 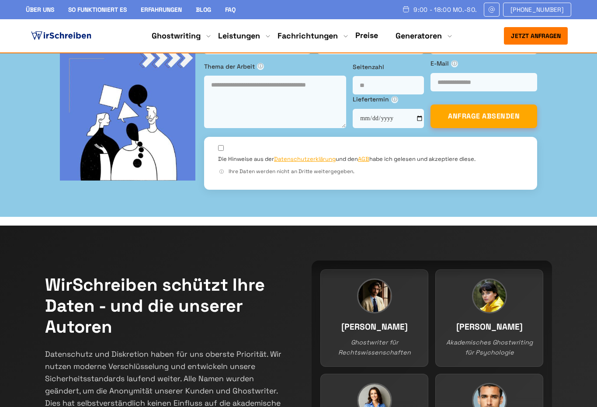 I want to click on img: logo ghostwriter-österreich, so click(x=61, y=36).